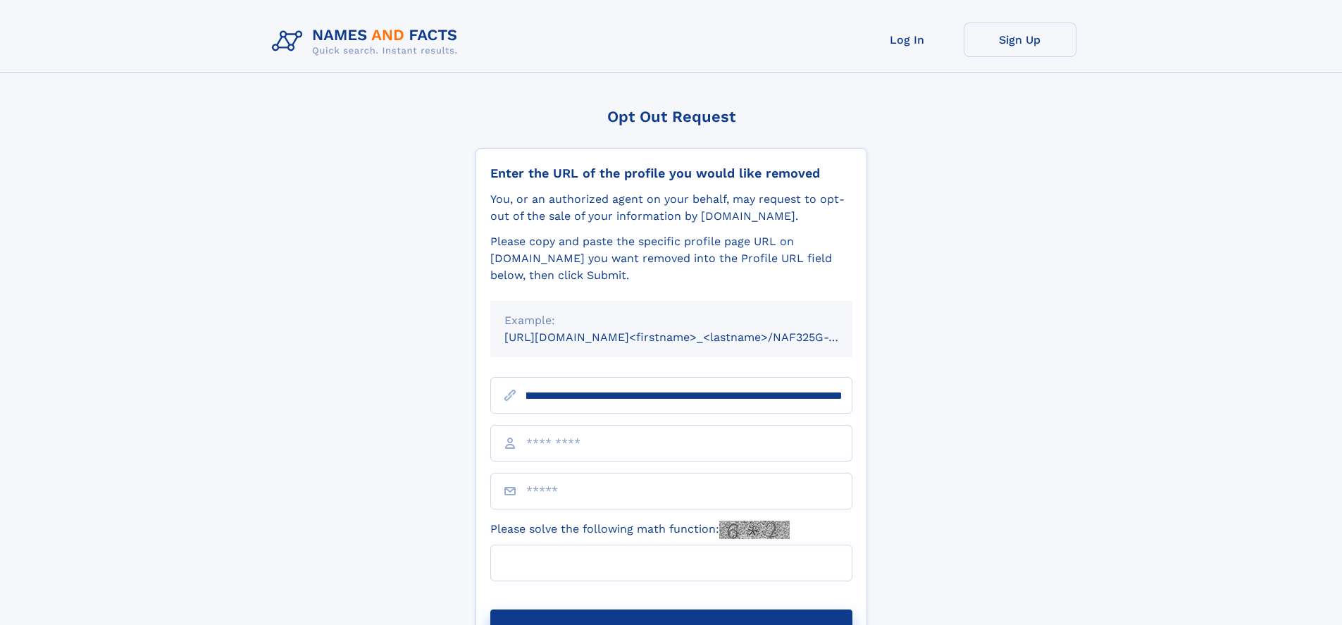  Describe the element at coordinates (368, 42) in the screenshot. I see `img: Logo Names and Facts` at that location.